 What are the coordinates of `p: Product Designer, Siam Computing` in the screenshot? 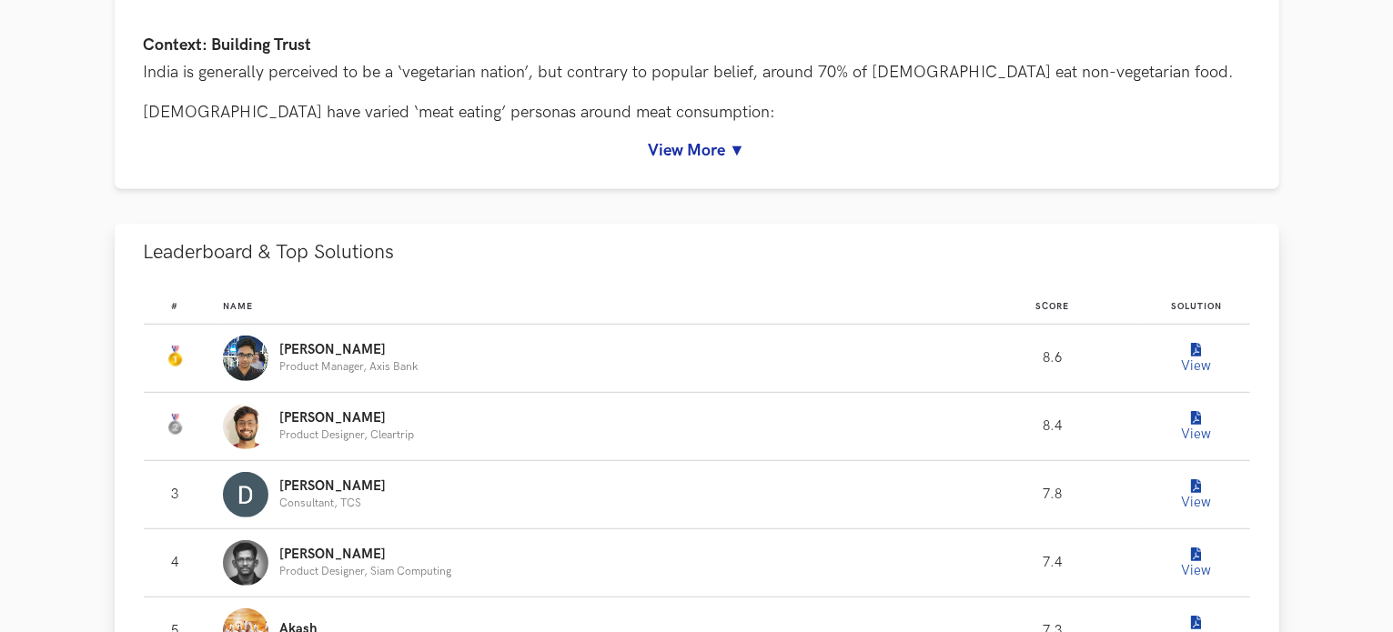 It's located at (365, 571).